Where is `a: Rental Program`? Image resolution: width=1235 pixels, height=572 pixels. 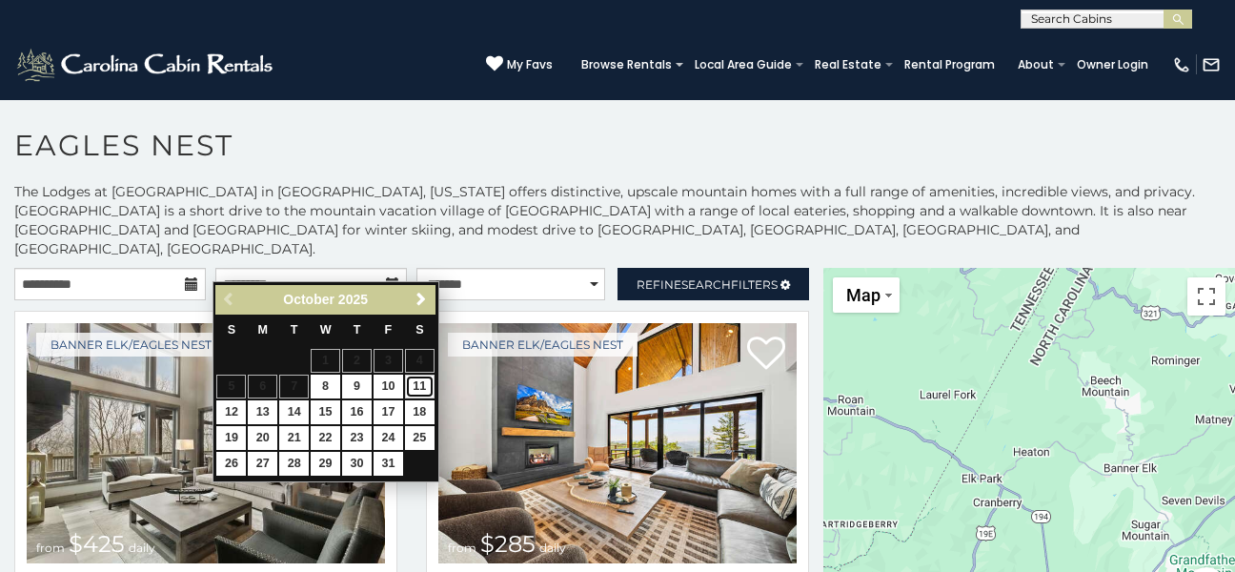
a: Rental Program is located at coordinates (949, 65).